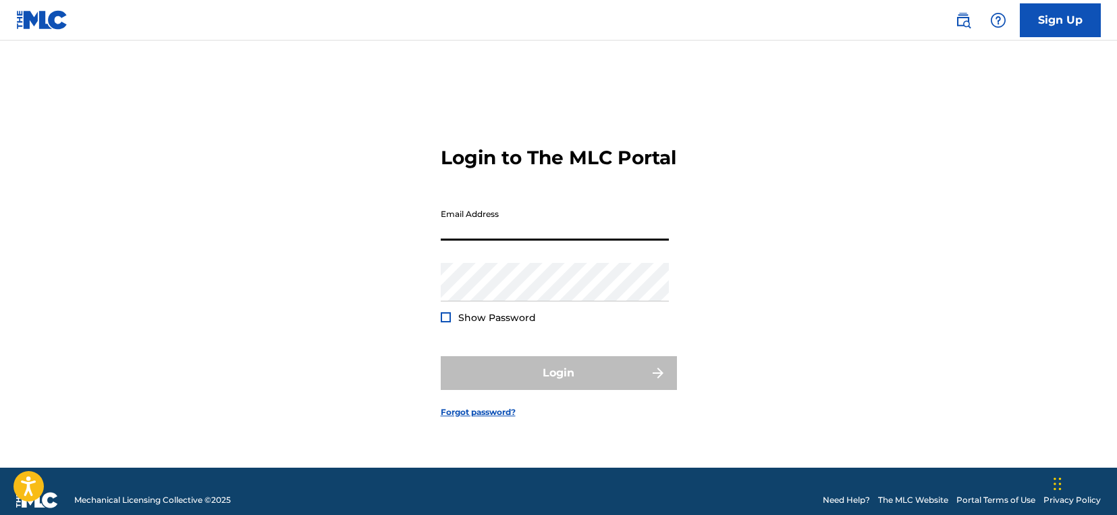  What do you see at coordinates (1058, 483) in the screenshot?
I see `div: Drag` at bounding box center [1058, 483].